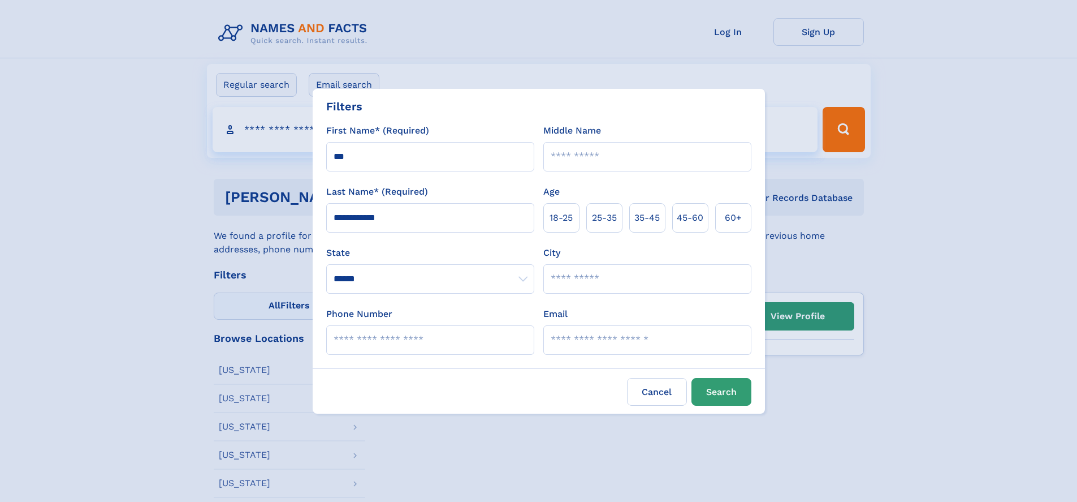 This screenshot has height=502, width=1077. What do you see at coordinates (690, 218) in the screenshot?
I see `span: 45‑60` at bounding box center [690, 218].